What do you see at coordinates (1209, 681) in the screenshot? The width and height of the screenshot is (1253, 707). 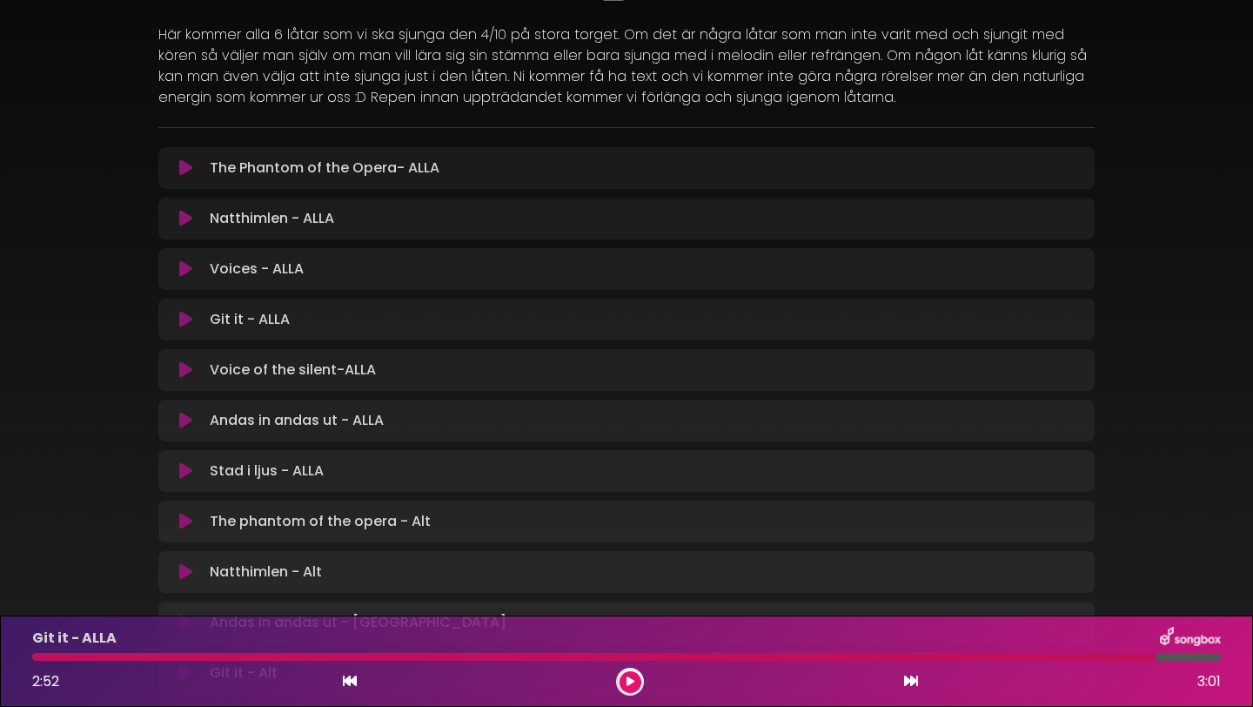 I see `span: 3:01` at bounding box center [1209, 681].